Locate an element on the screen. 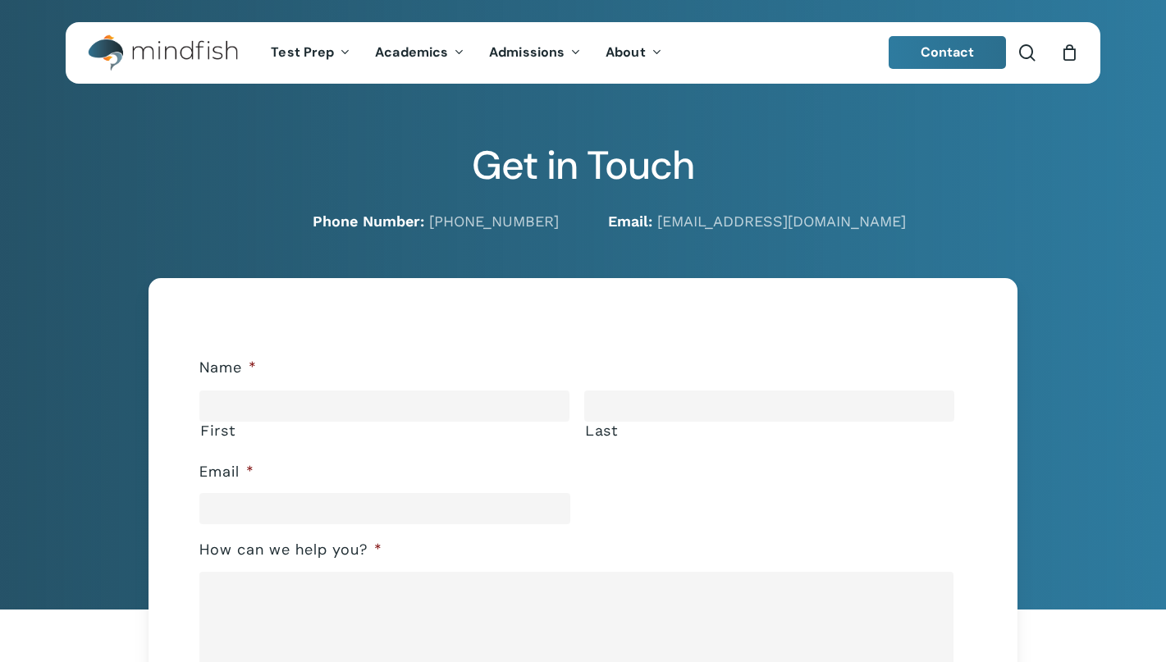 This screenshot has height=662, width=1166. h2: Get in Touch is located at coordinates (583, 166).